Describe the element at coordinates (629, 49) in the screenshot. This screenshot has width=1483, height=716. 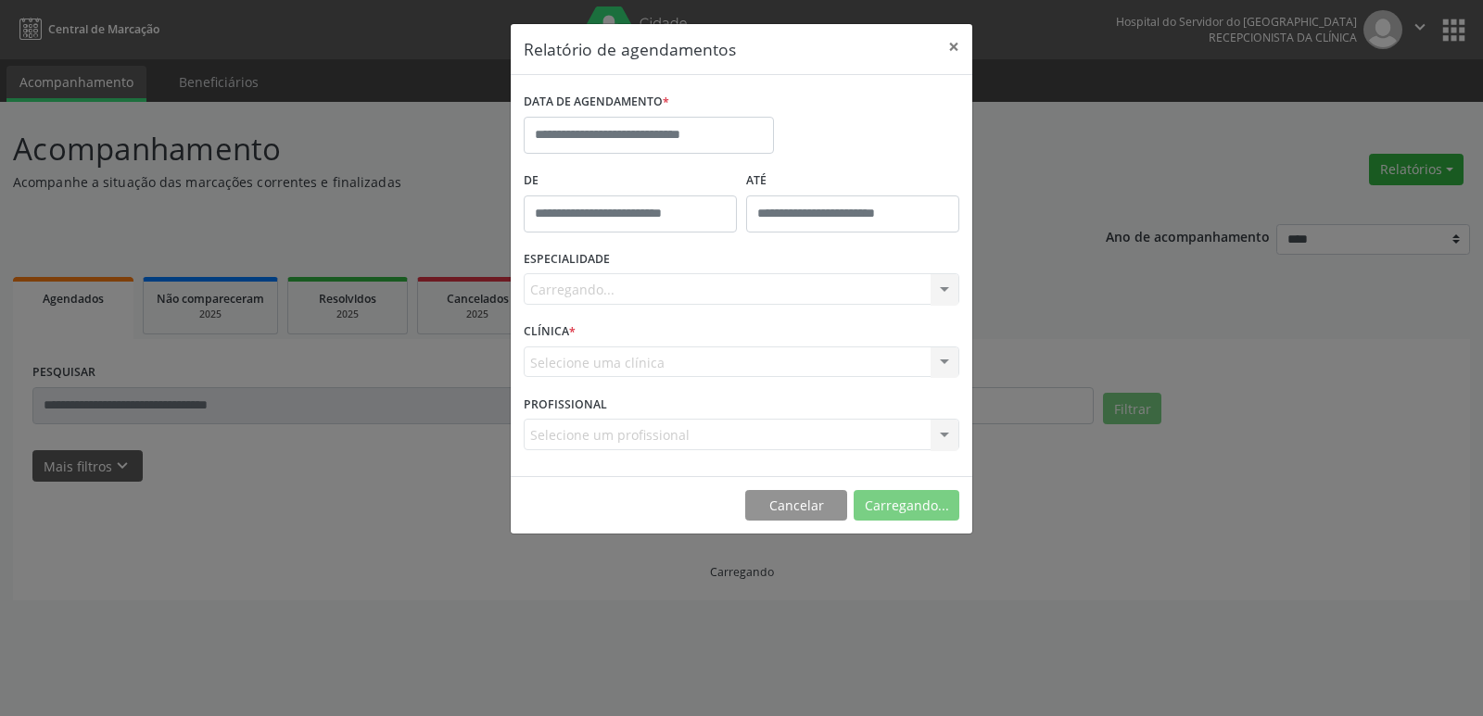
I see `h5: Relatório de agendamentos` at that location.